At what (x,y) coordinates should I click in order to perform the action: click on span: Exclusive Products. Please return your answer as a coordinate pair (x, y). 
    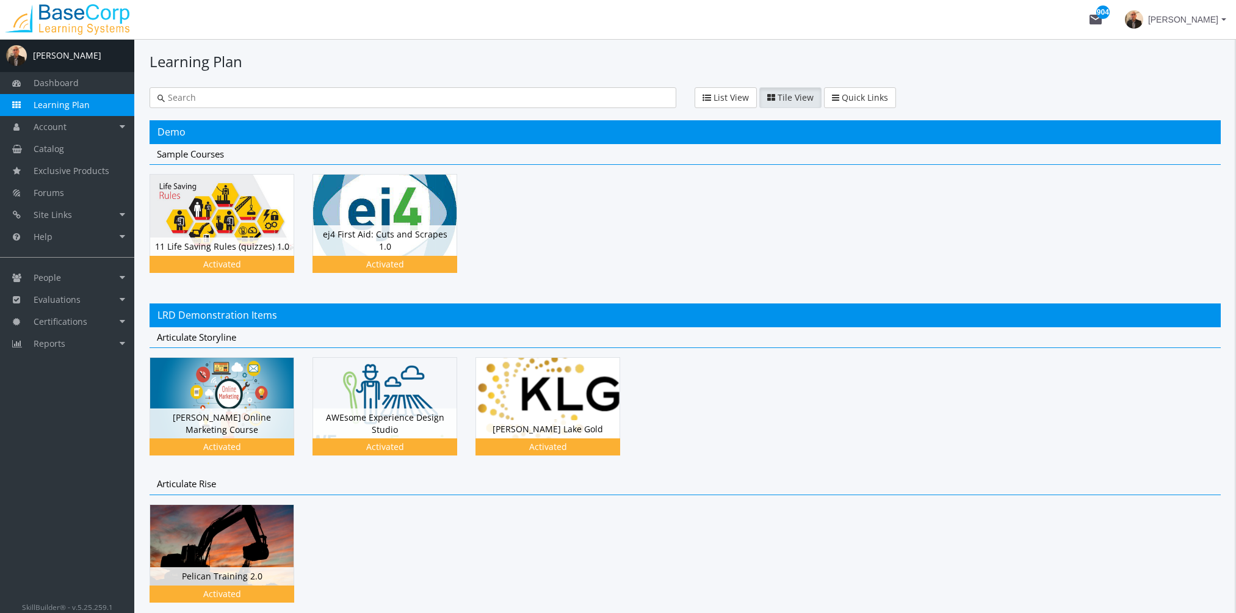
    Looking at the image, I should click on (71, 170).